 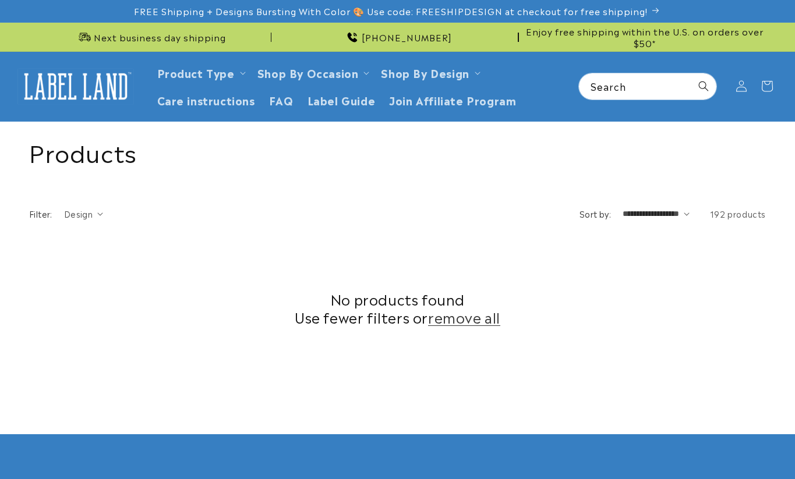 What do you see at coordinates (281, 100) in the screenshot?
I see `a: FAQ` at bounding box center [281, 100].